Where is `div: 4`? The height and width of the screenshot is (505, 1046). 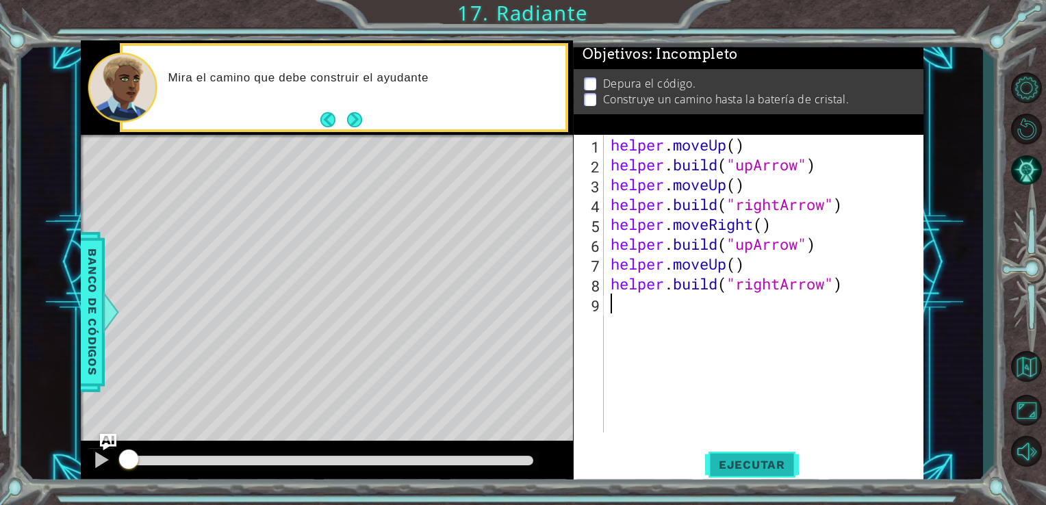
div: 4 is located at coordinates (590, 206).